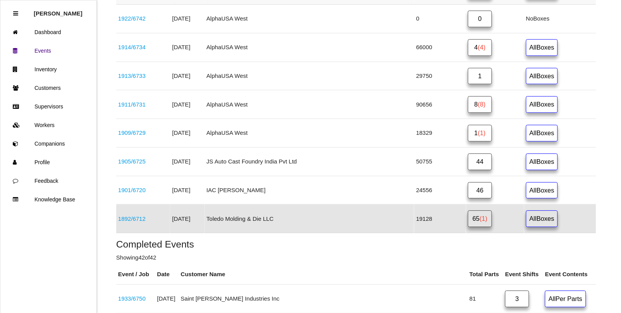 The image size is (621, 313). What do you see at coordinates (480, 104) in the screenshot?
I see `a: 8(8)` at bounding box center [480, 104].